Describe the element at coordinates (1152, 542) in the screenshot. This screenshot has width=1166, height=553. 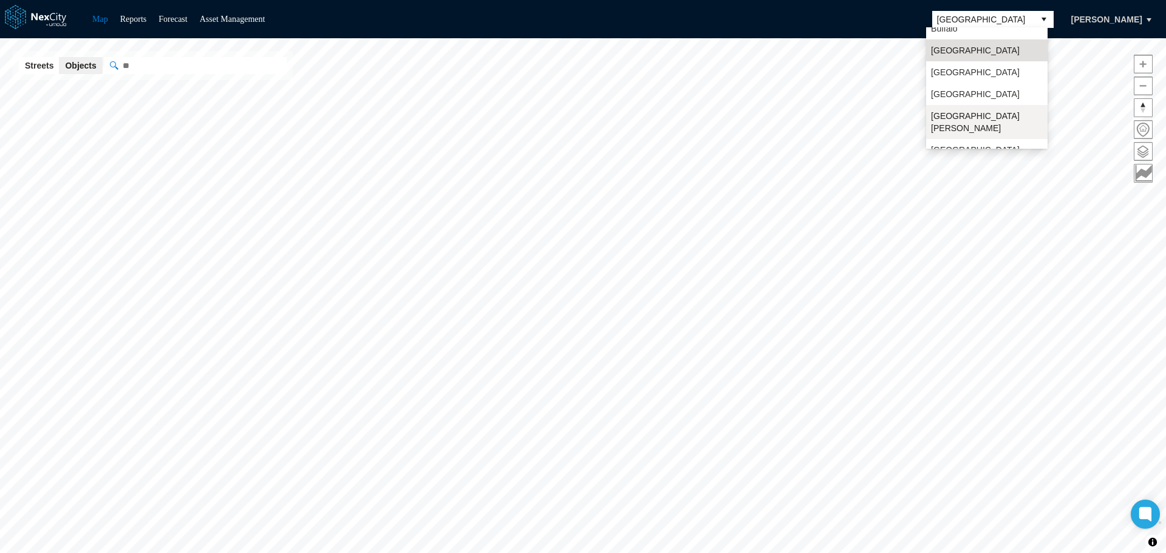
I see `button: Toggle attribution` at that location.